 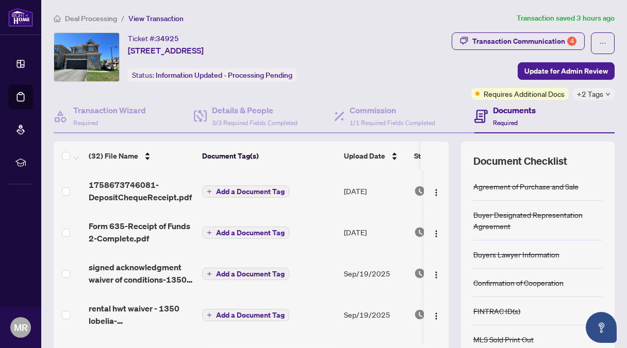 I want to click on div: Agreement of Purchase and Sale, so click(x=526, y=187).